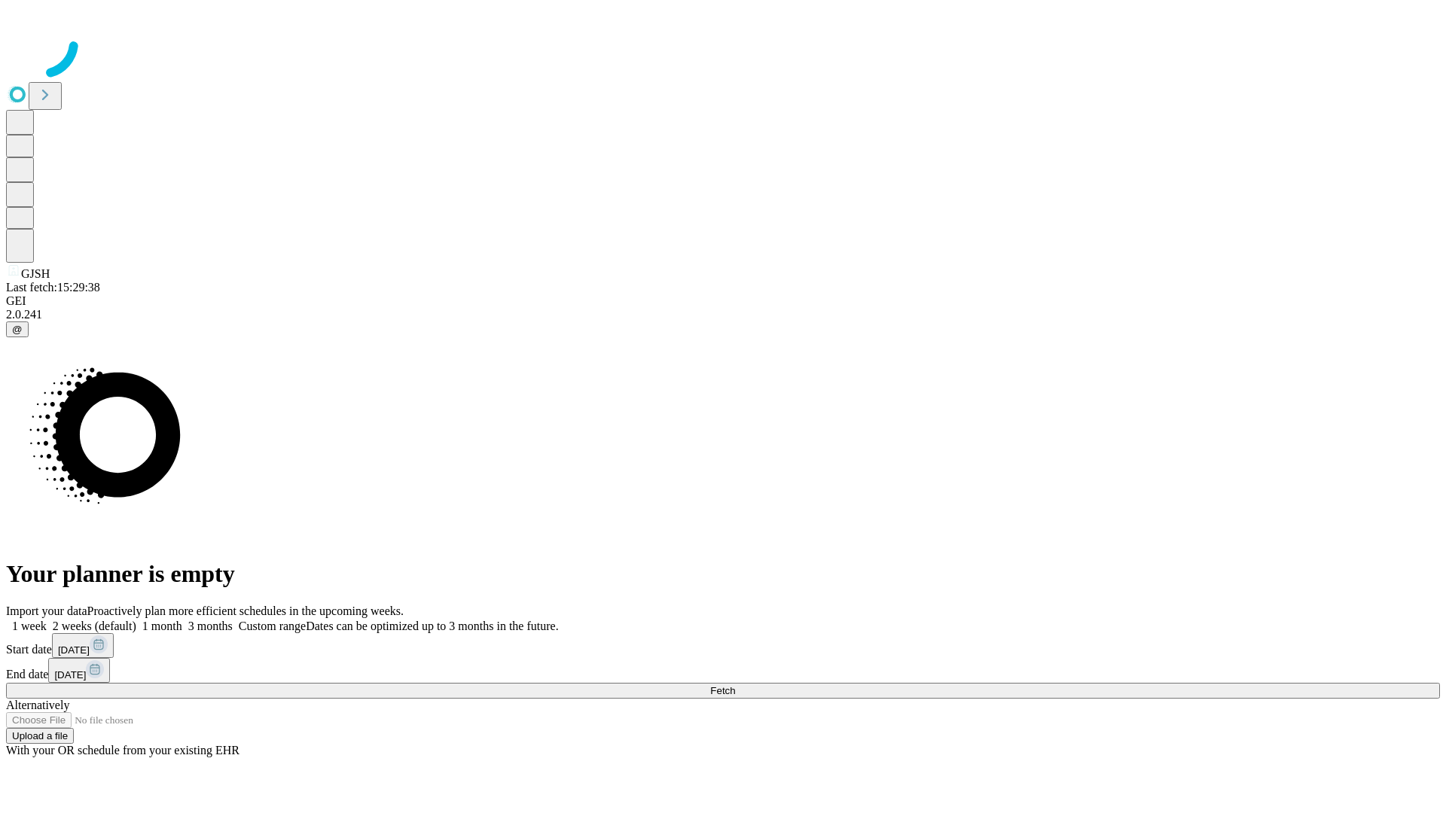 The image size is (1446, 813). What do you see at coordinates (723, 691) in the screenshot?
I see `button: Fetch` at bounding box center [723, 691].